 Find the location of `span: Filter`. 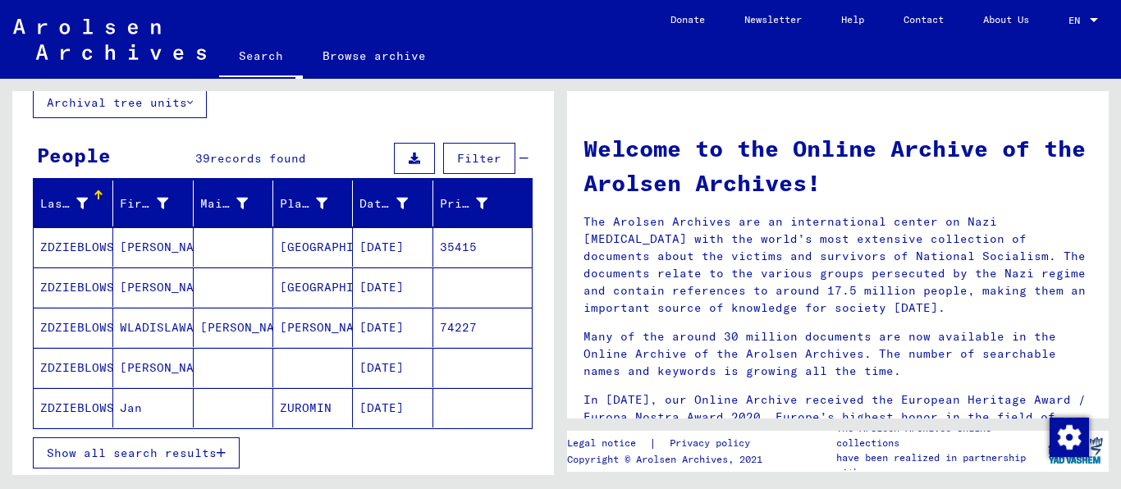

span: Filter is located at coordinates (479, 158).